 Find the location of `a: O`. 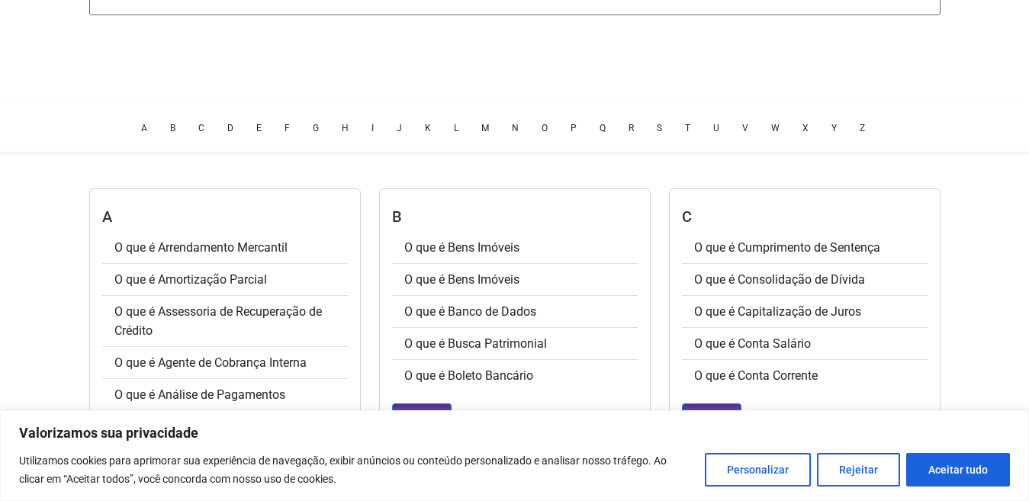

a: O is located at coordinates (545, 128).